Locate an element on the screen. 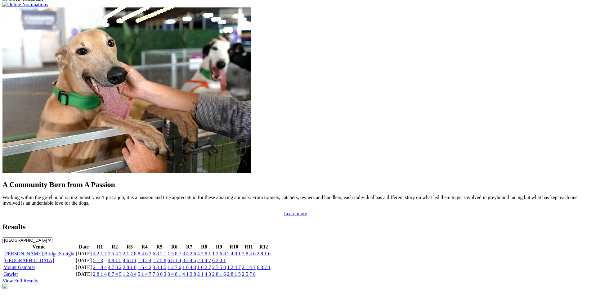 The width and height of the screenshot is (591, 296). a: 2 7 5 8 is located at coordinates (219, 267).